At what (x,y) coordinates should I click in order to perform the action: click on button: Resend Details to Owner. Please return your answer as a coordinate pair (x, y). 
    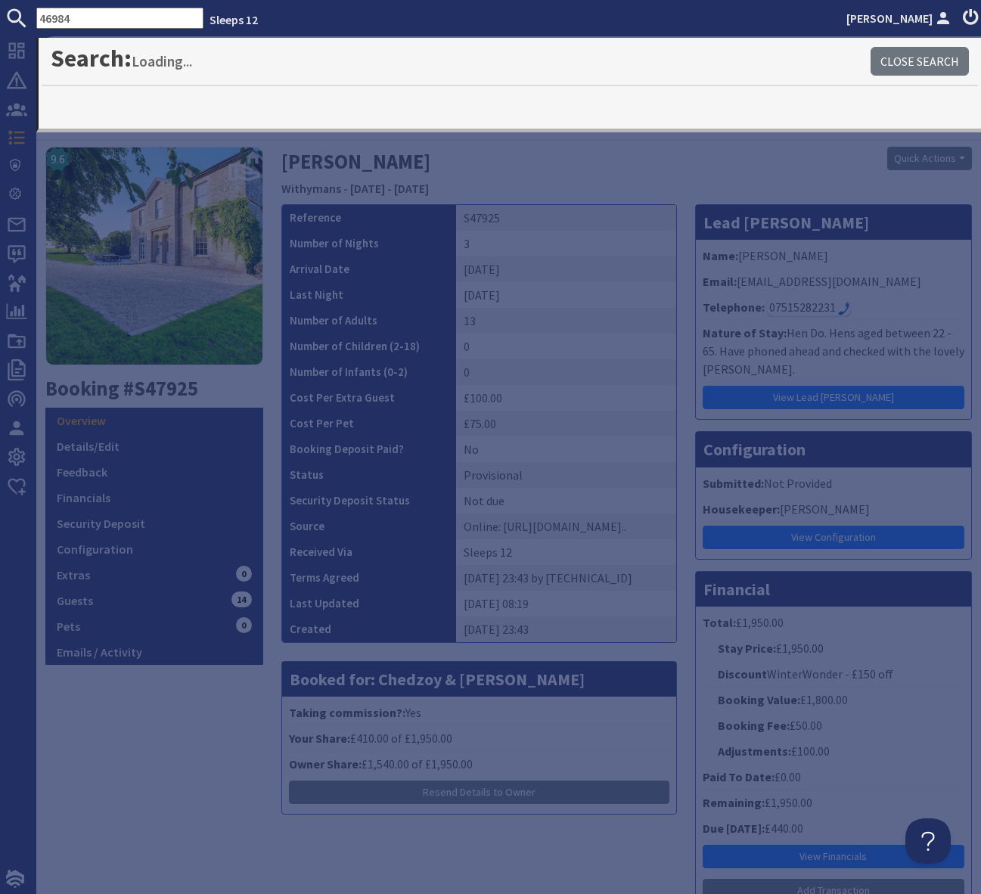
    Looking at the image, I should click on (479, 792).